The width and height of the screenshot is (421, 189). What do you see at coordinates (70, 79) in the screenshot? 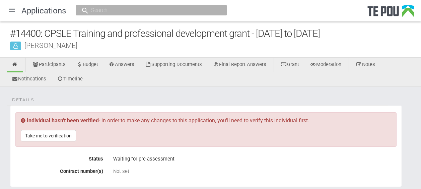
I see `a: Timeline` at bounding box center [70, 79].